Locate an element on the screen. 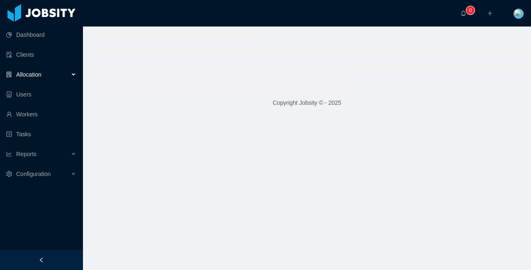  sup: 0 is located at coordinates (470, 10).